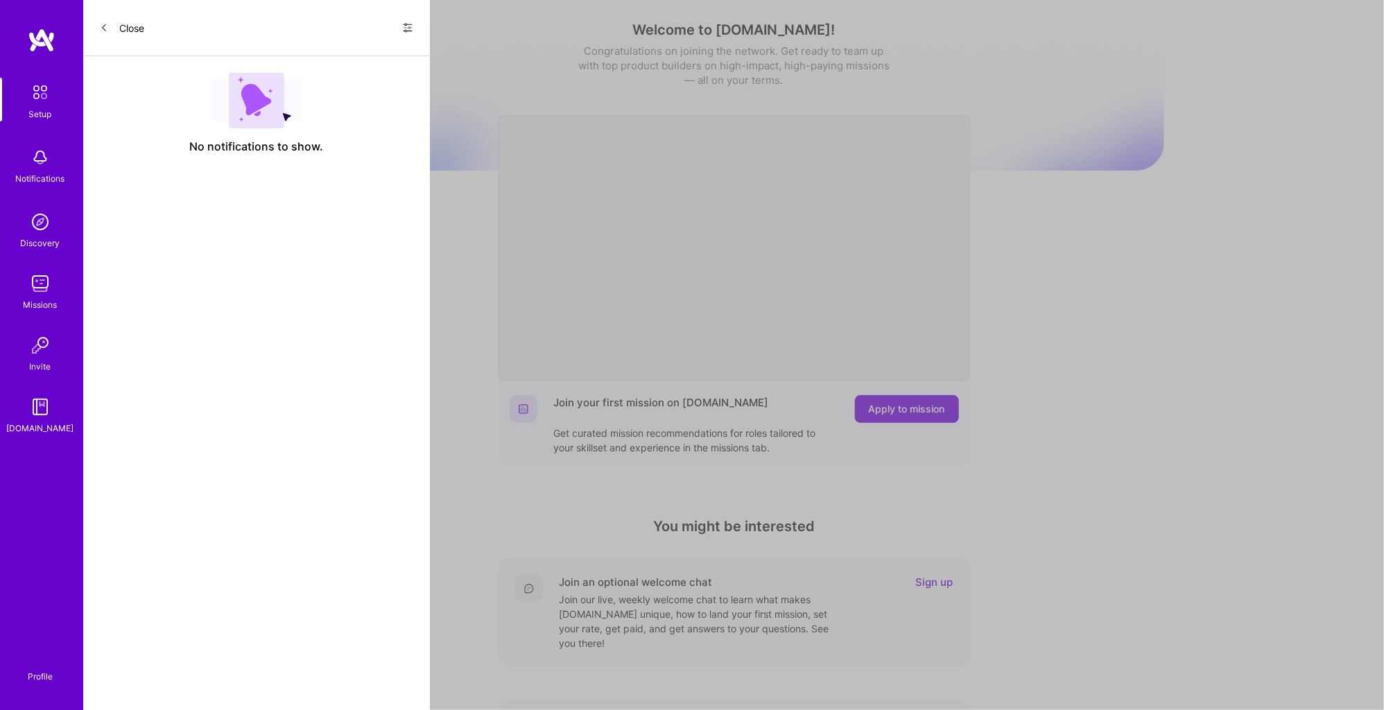  What do you see at coordinates (40, 284) in the screenshot?
I see `img: teamwork` at bounding box center [40, 284].